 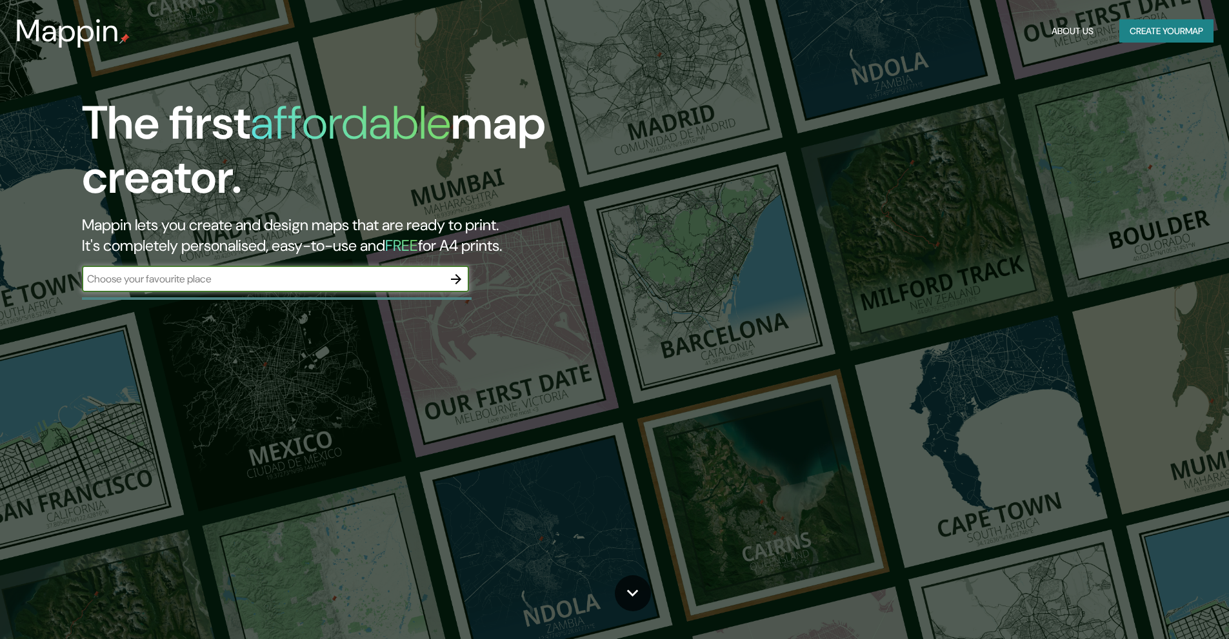 I want to click on h3: Mappin, so click(x=67, y=31).